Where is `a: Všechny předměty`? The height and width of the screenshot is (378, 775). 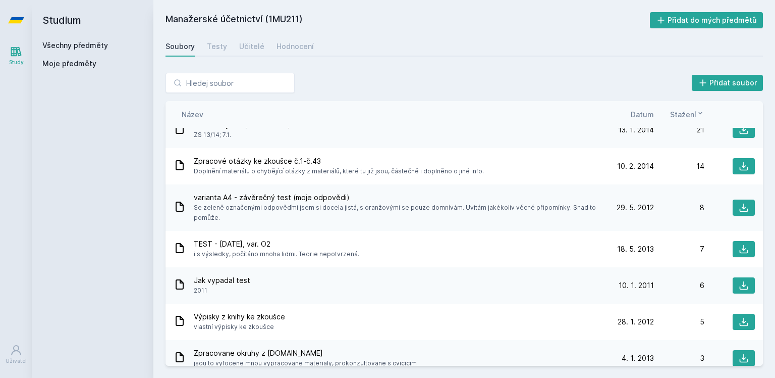
a: Všechny předměty is located at coordinates (75, 45).